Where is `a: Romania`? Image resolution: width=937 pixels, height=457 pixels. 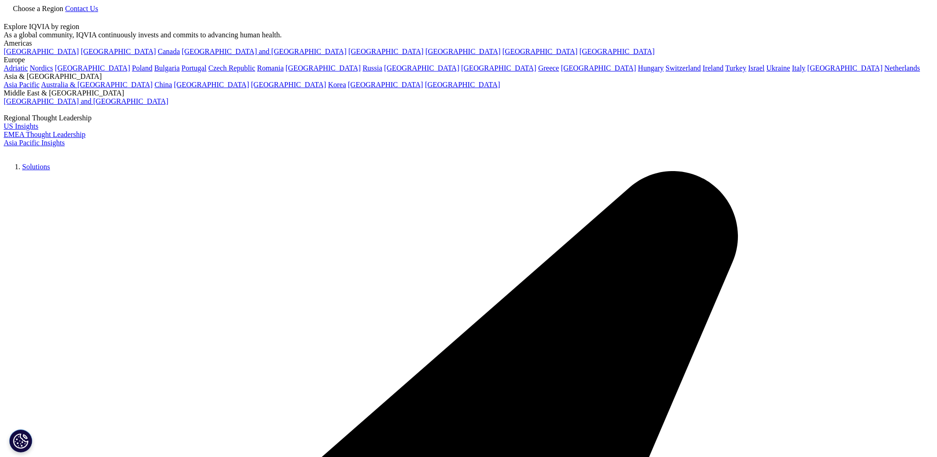
a: Romania is located at coordinates (271, 68).